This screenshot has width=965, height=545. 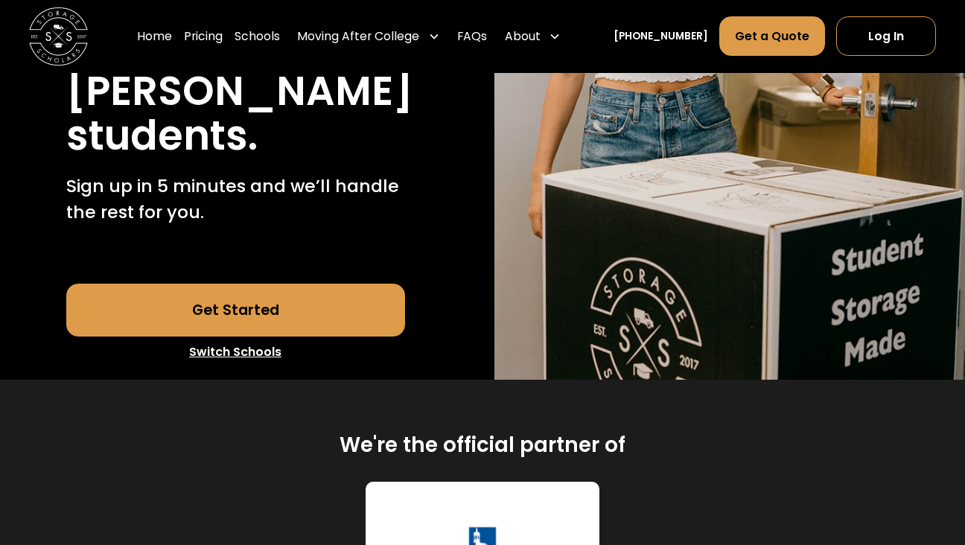 I want to click on a: home, so click(x=58, y=36).